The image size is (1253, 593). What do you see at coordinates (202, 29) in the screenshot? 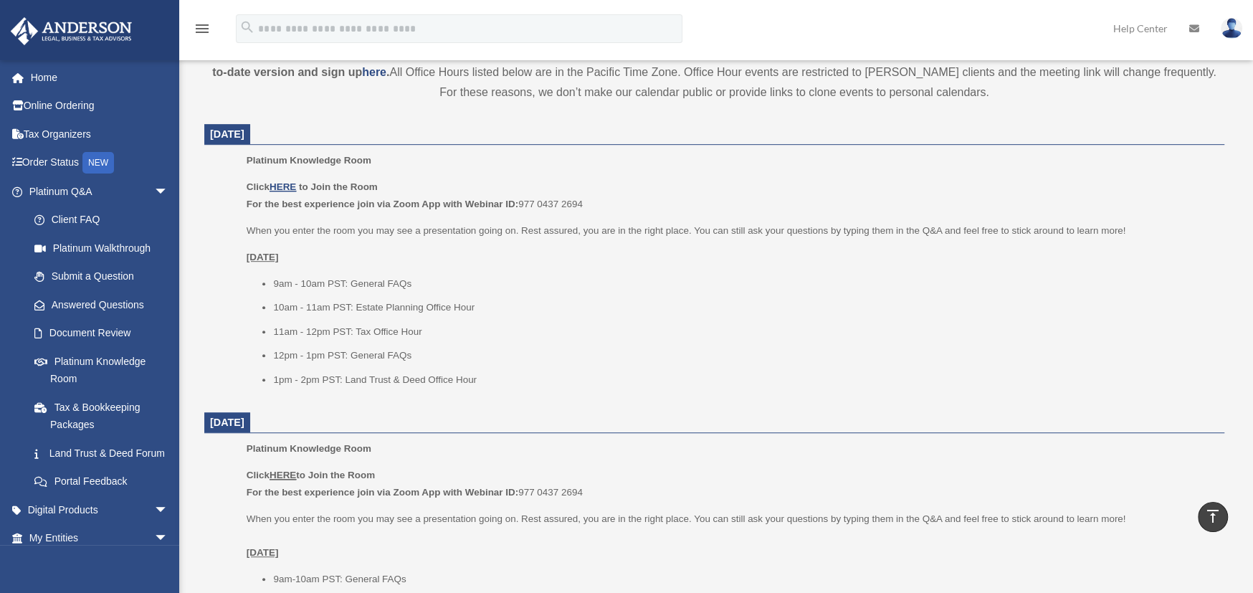
I see `i: menu` at bounding box center [202, 29].